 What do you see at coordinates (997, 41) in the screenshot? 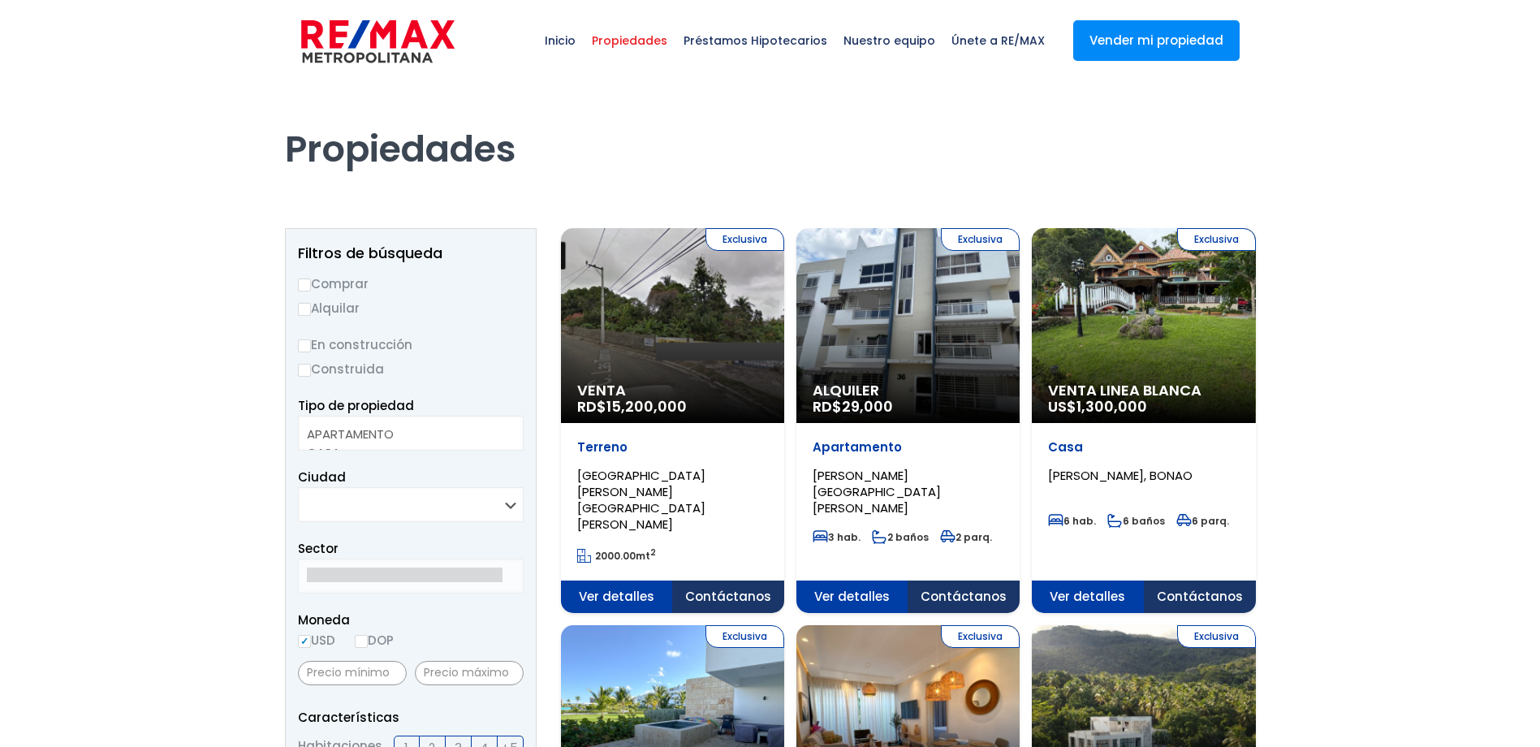
I see `span: Únete a RE/MAX` at bounding box center [997, 41].